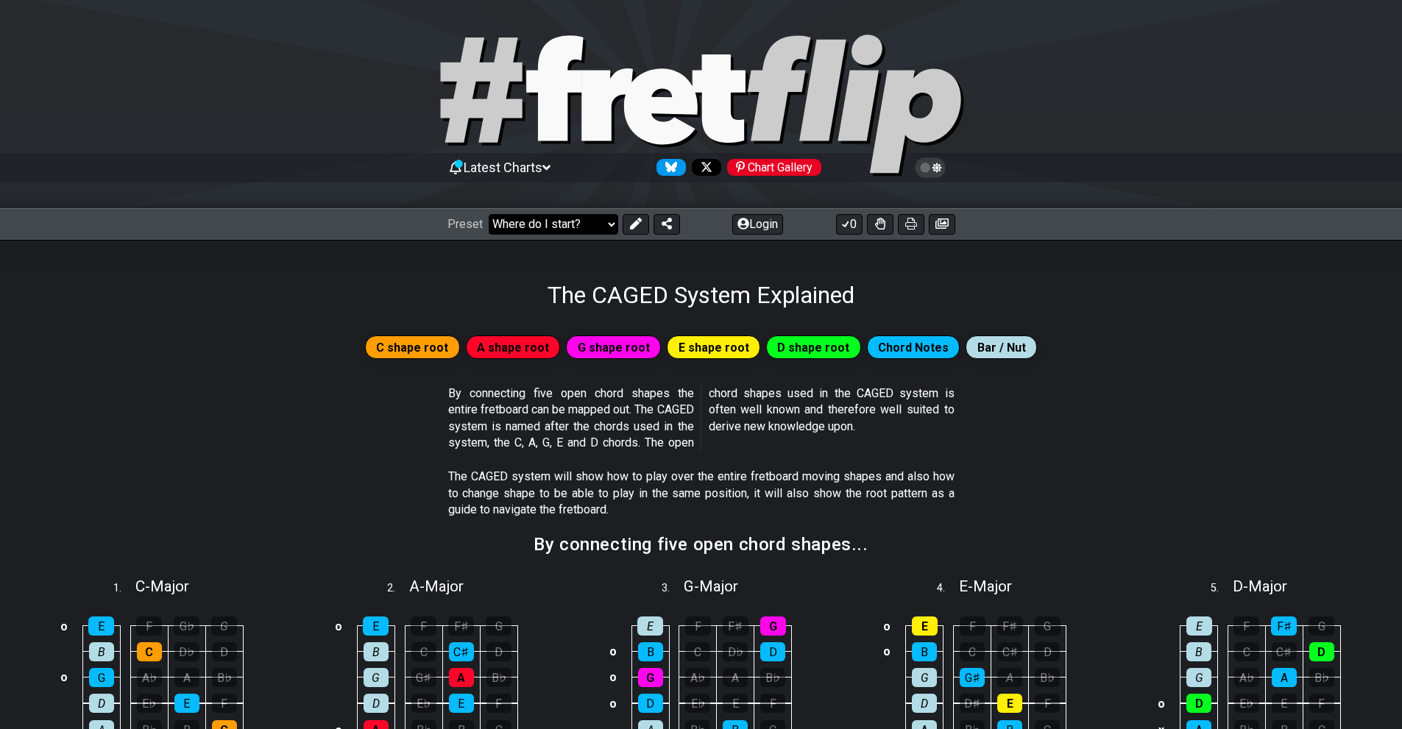 The width and height of the screenshot is (1402, 729). What do you see at coordinates (942, 224) in the screenshot?
I see `button: Create image` at bounding box center [942, 224].